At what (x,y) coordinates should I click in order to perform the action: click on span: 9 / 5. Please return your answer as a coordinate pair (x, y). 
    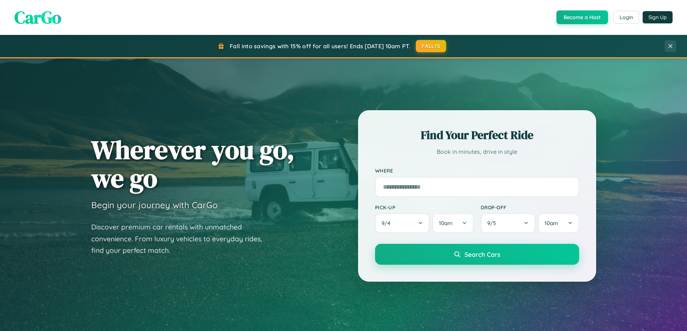
    Looking at the image, I should click on (493, 223).